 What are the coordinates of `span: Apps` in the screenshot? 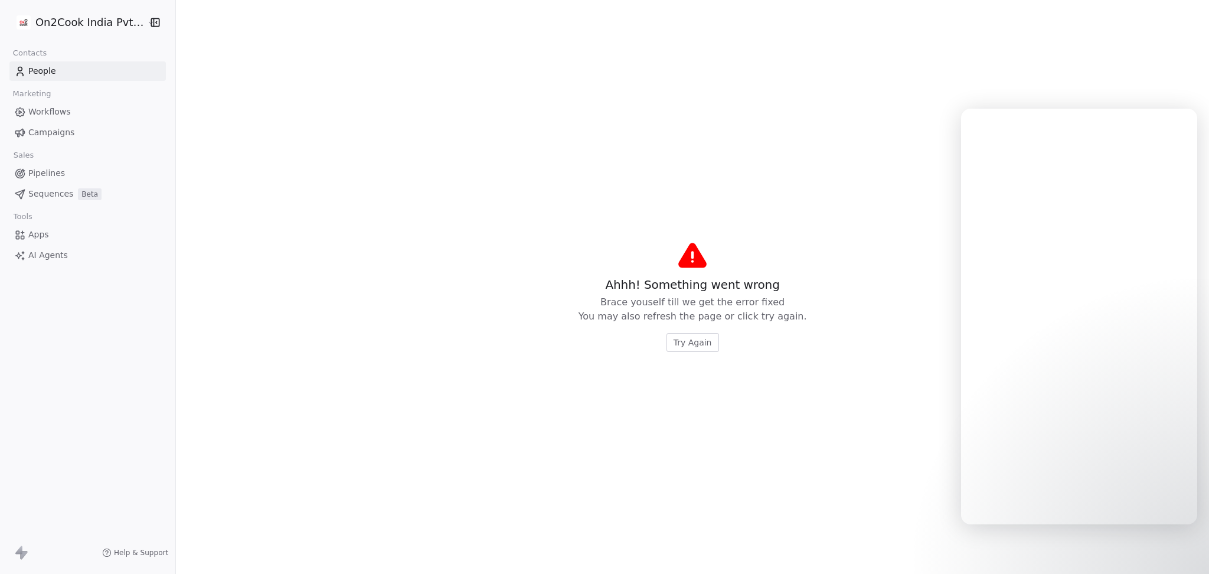 It's located at (38, 234).